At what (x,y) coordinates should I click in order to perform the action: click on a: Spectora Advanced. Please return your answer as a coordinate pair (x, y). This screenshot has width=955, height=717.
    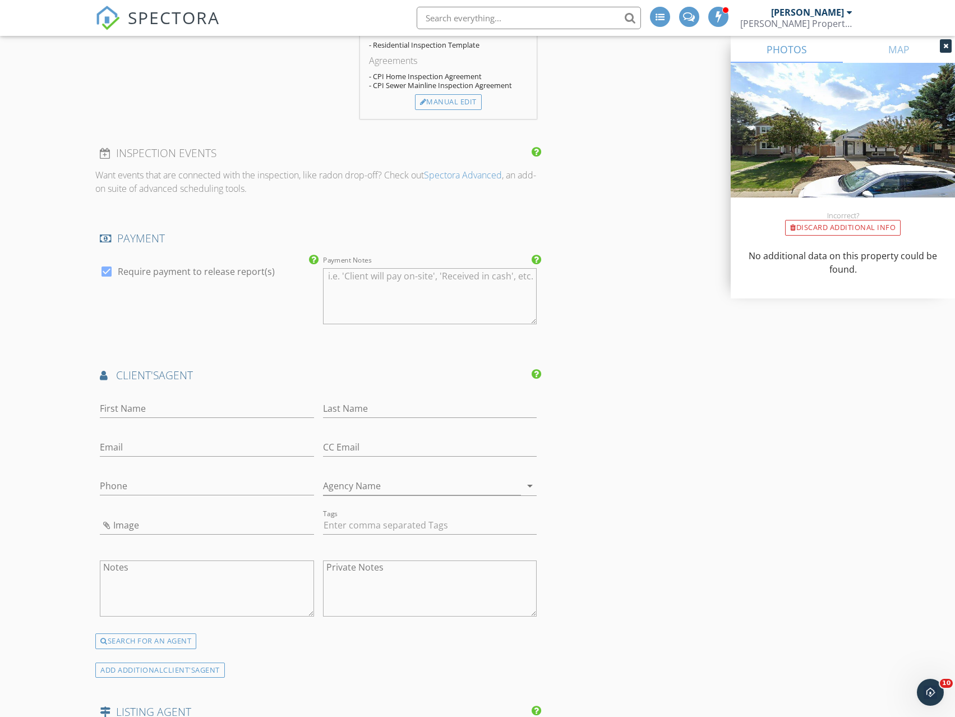
    Looking at the image, I should click on (463, 175).